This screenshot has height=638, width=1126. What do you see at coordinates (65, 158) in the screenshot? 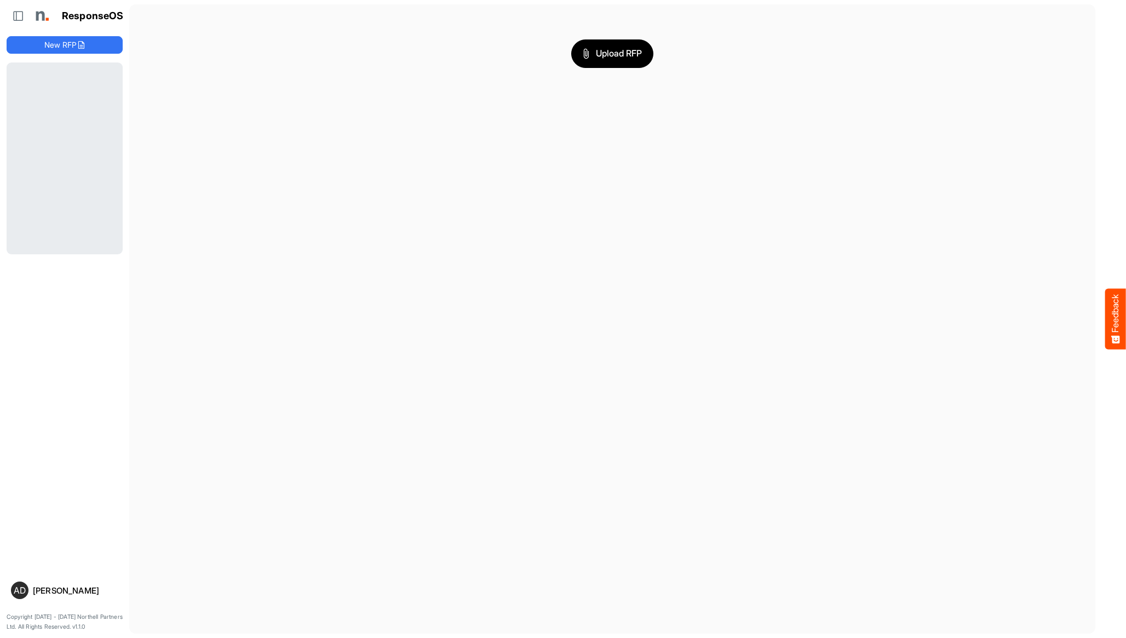
I see `div: Loading...` at bounding box center [65, 158].